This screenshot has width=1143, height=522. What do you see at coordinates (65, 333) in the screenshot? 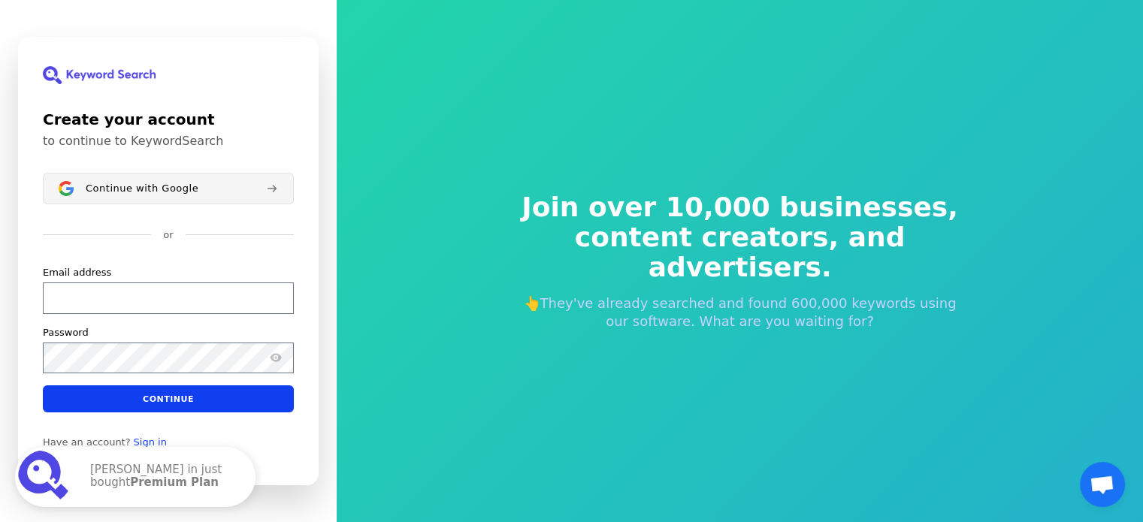
I see `label: Password` at bounding box center [65, 333].